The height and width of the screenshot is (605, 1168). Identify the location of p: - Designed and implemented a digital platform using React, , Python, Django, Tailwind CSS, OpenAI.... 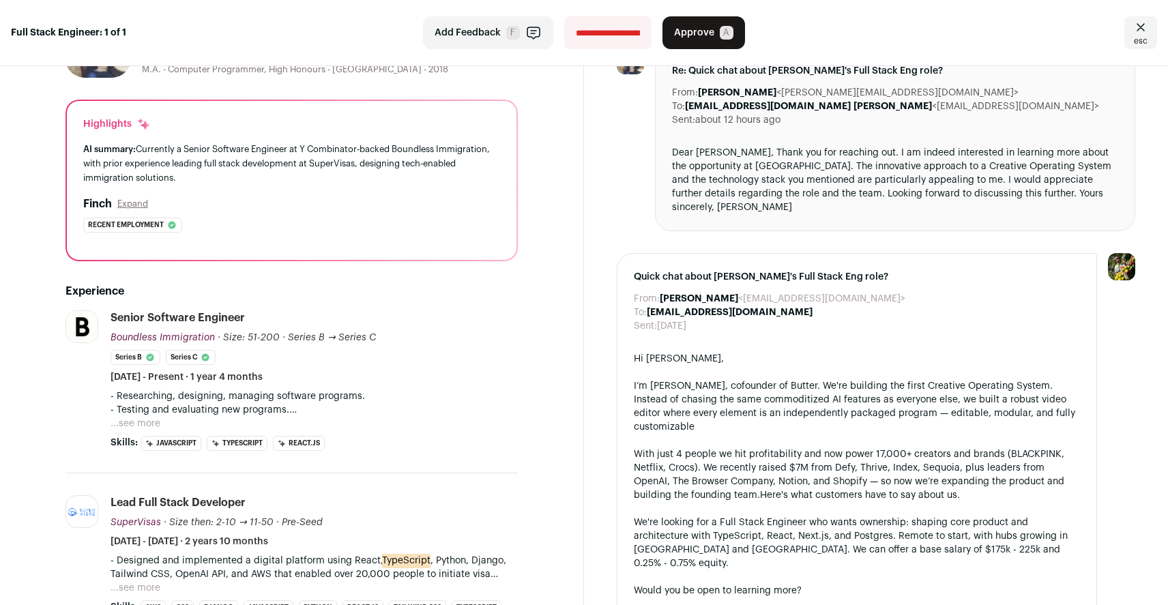
(314, 568).